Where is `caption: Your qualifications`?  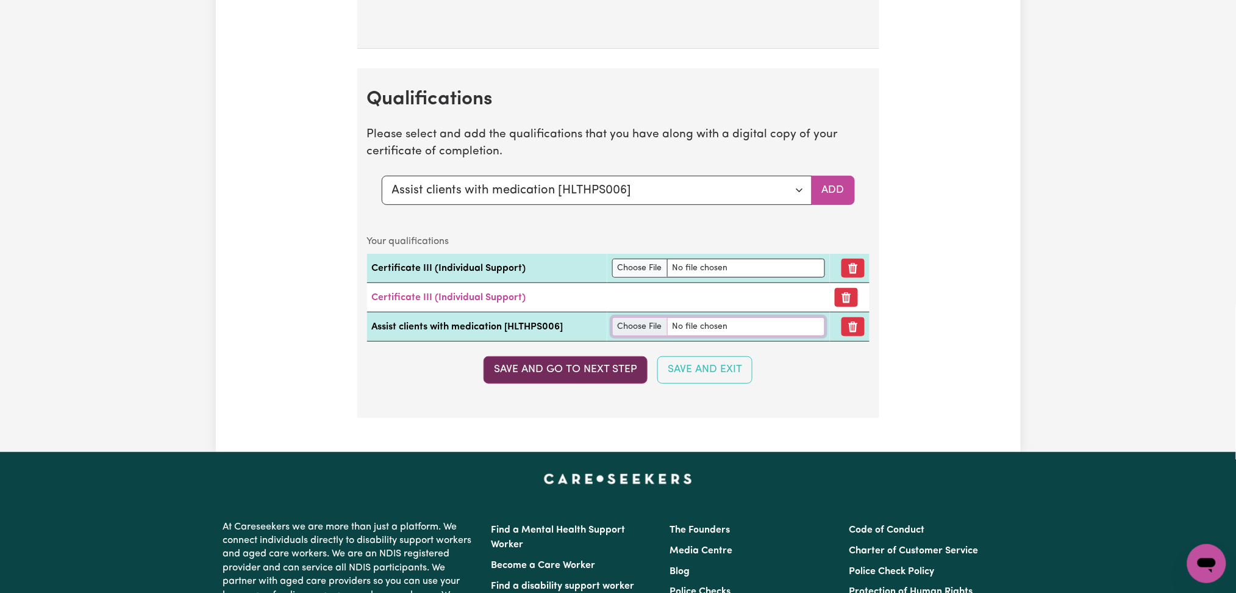
caption: Your qualifications is located at coordinates (618, 241).